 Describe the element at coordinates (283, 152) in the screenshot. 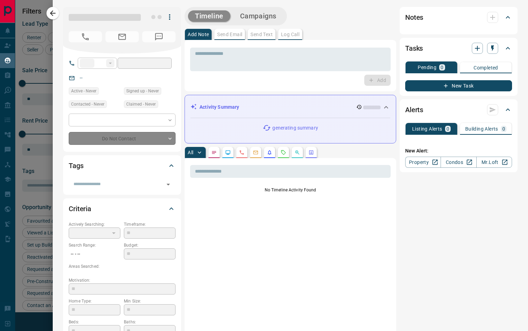

I see `svg: Requests` at that location.